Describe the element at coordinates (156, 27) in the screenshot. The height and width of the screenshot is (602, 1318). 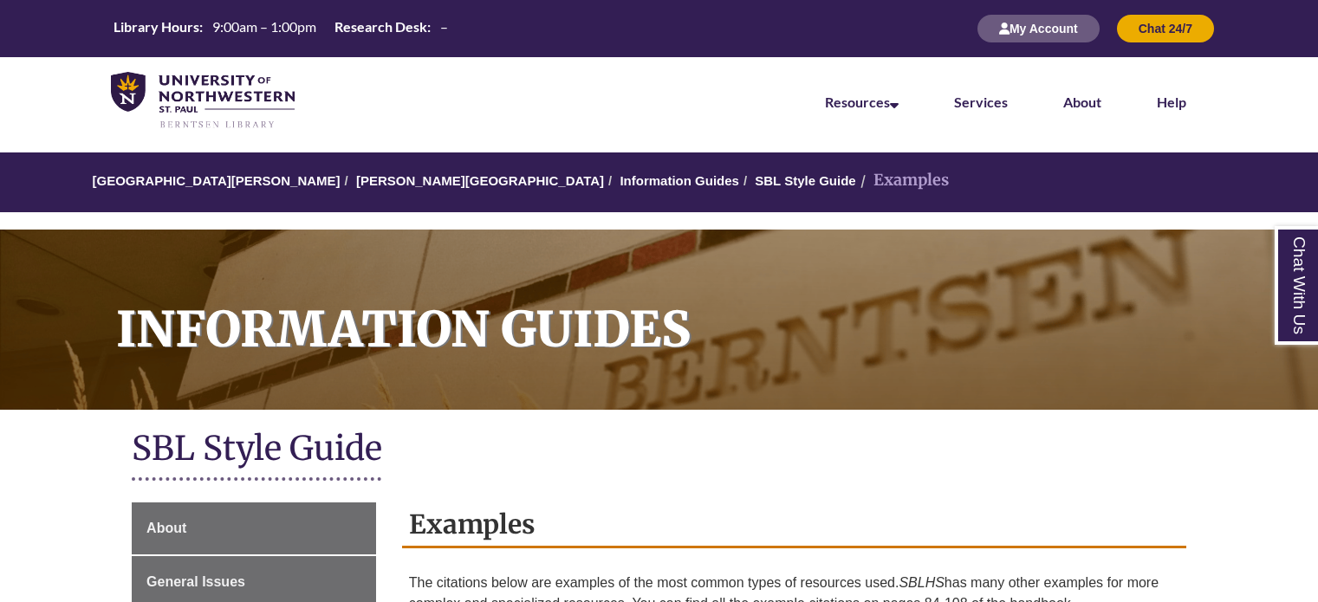
I see `th: Library Hours:` at that location.